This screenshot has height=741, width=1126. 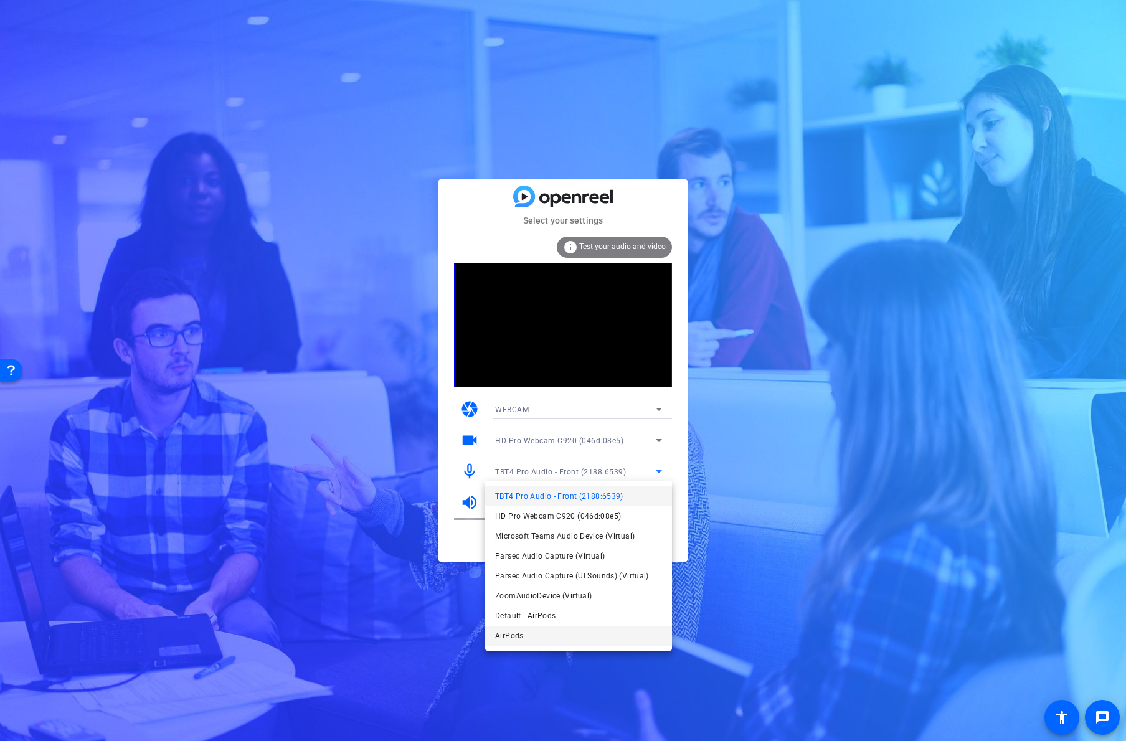 I want to click on span: AirPods, so click(x=510, y=636).